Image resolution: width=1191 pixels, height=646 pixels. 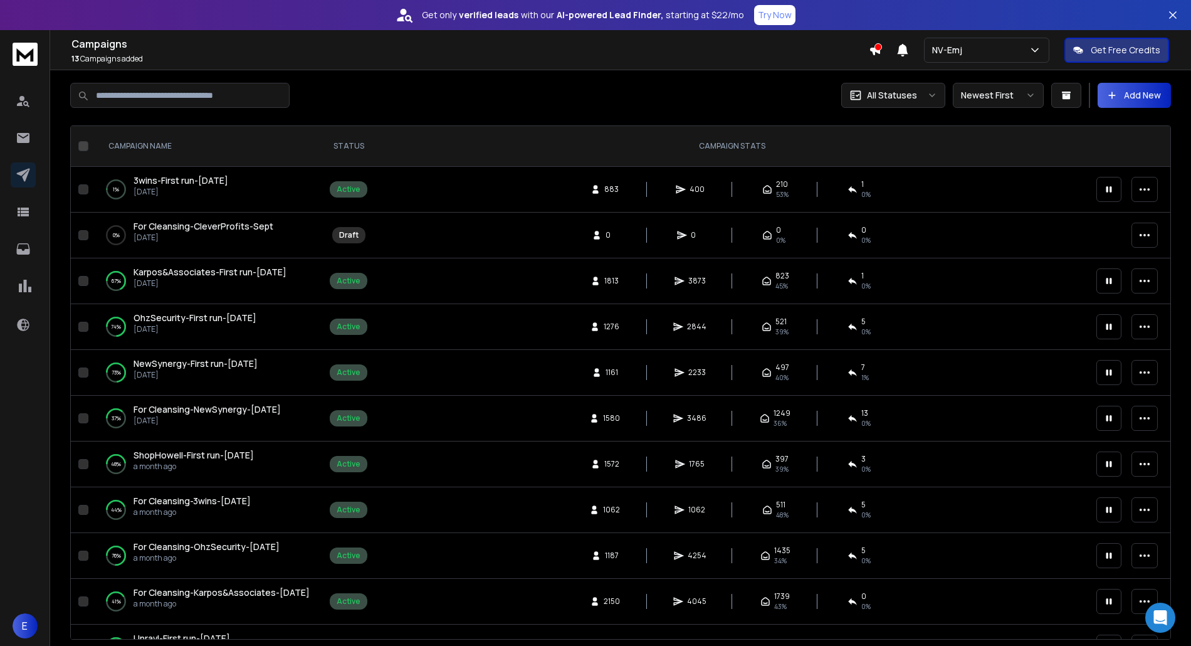 What do you see at coordinates (697, 372) in the screenshot?
I see `span: 2233` at bounding box center [697, 372].